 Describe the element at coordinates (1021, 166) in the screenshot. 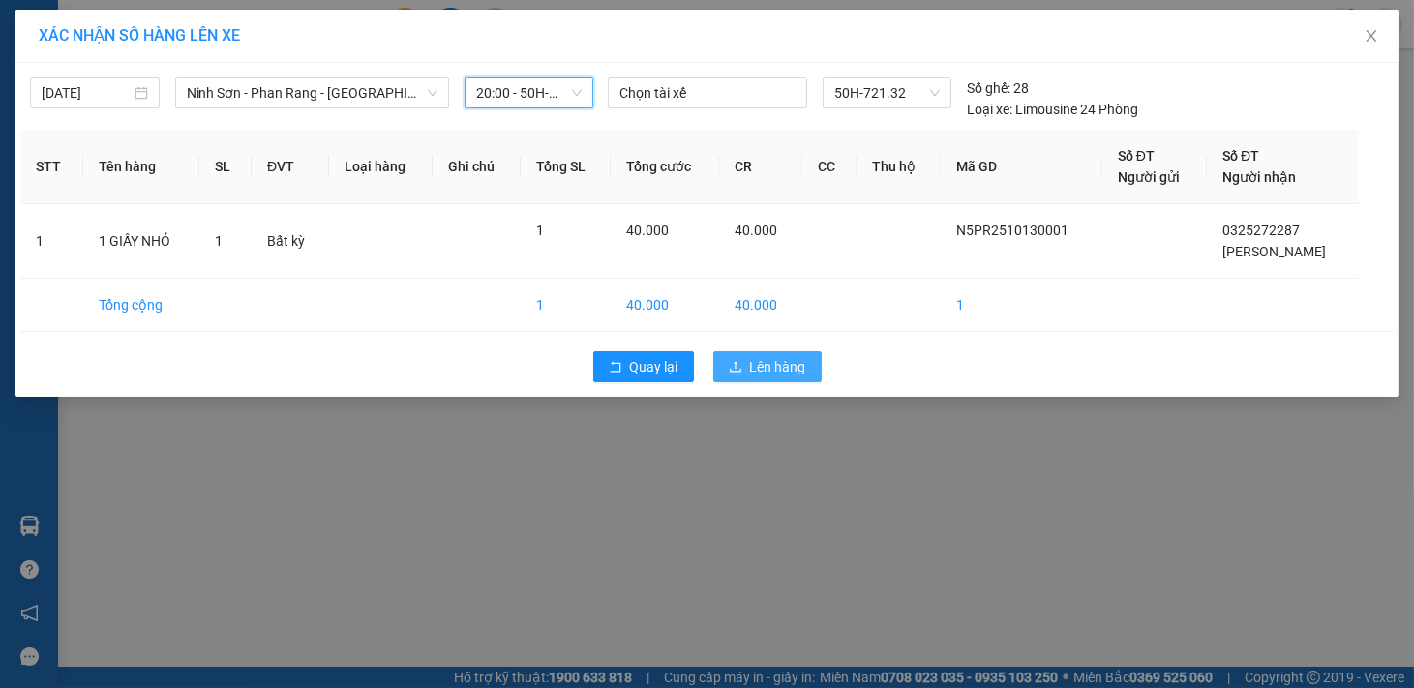

I see `th: Mã GD` at that location.